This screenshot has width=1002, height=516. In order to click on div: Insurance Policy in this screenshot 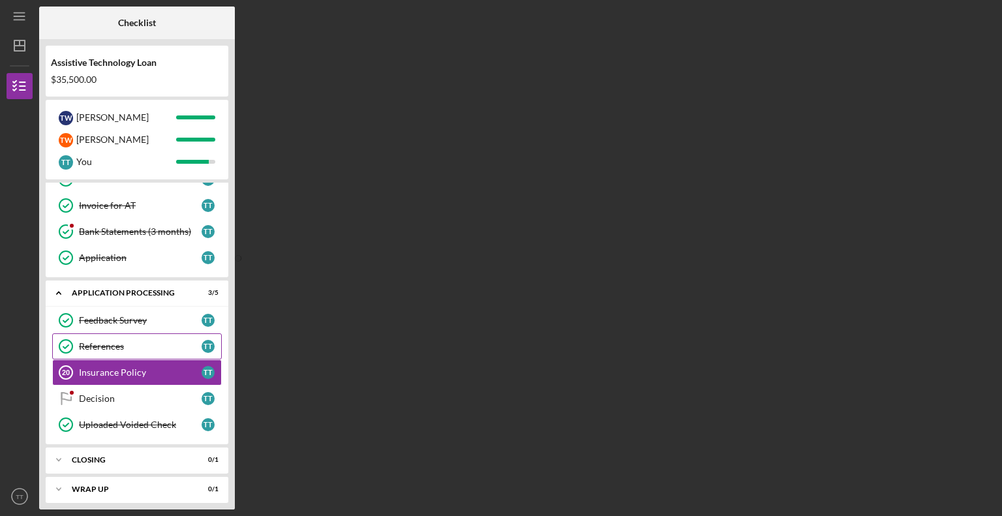, I will do `click(140, 372)`.